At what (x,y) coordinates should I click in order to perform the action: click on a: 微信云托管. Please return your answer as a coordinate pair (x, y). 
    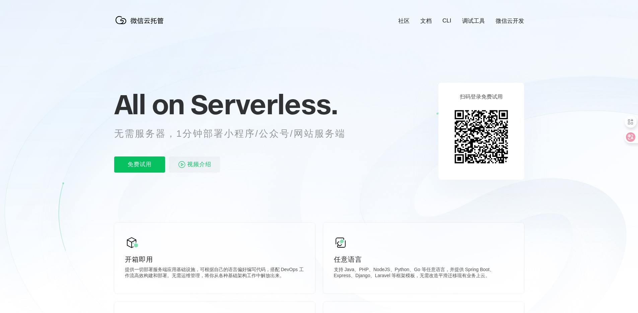
    Looking at the image, I should click on (141, 25).